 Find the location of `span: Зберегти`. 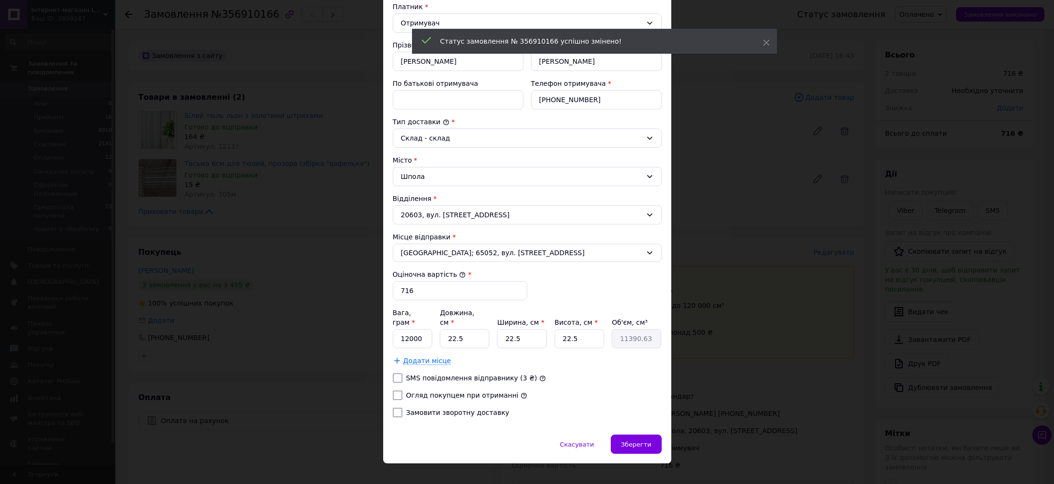

span: Зберегти is located at coordinates (636, 445).